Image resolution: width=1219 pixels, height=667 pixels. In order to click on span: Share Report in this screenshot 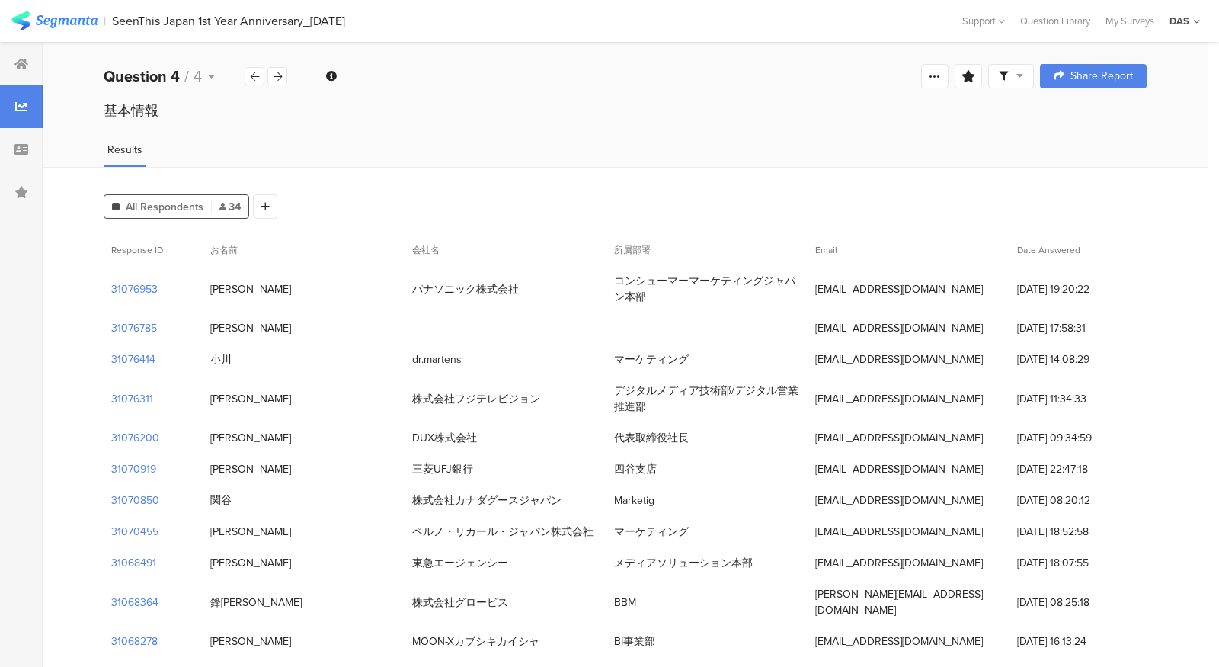, I will do `click(1102, 76)`.